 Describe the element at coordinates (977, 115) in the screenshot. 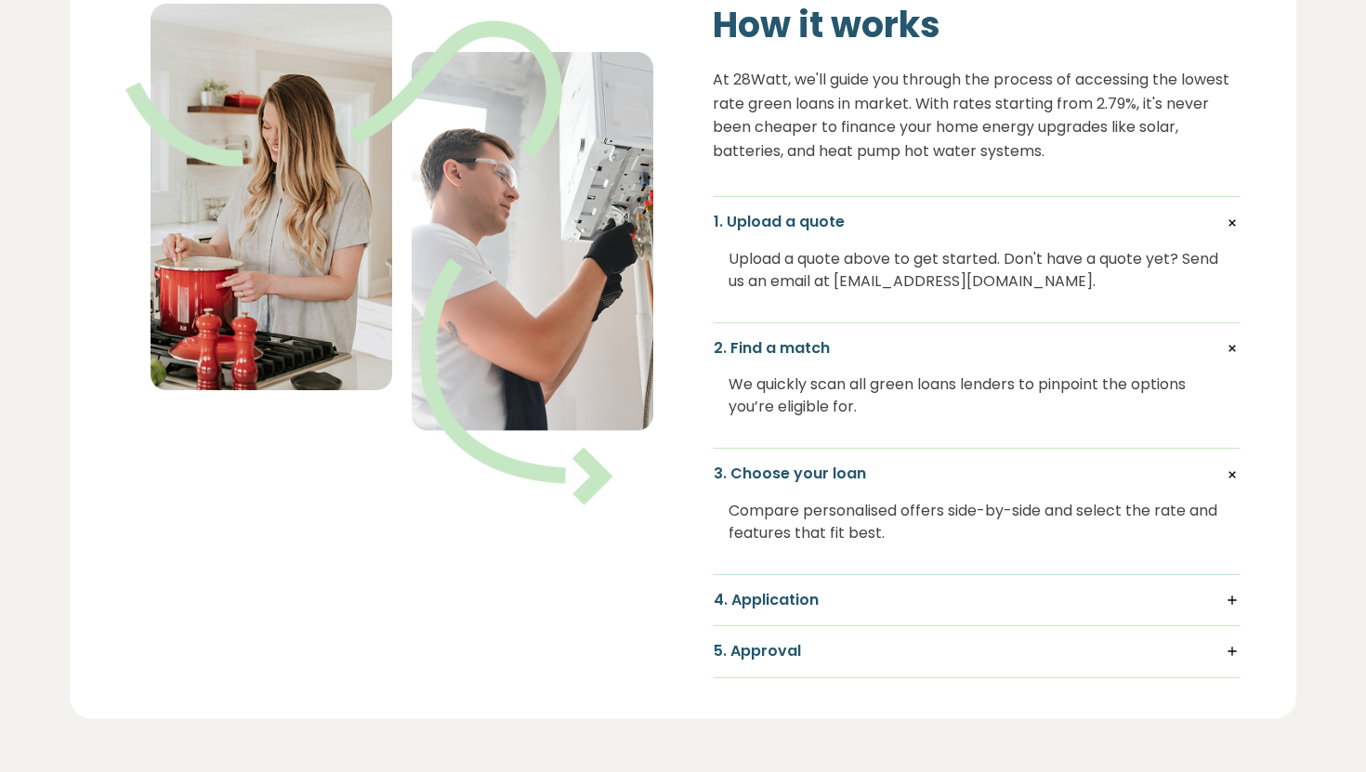

I see `p: At 28Watt, we'll guide you through the process of accessing the lowest rate green loans in market...` at that location.